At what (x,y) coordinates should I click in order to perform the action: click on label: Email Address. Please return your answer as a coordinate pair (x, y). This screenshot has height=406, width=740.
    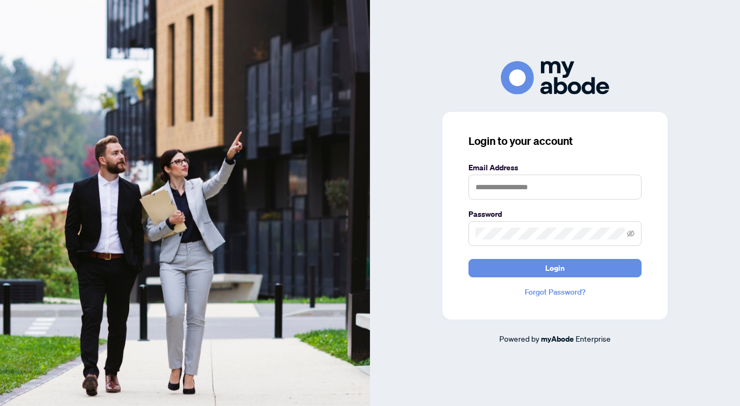
    Looking at the image, I should click on (555, 168).